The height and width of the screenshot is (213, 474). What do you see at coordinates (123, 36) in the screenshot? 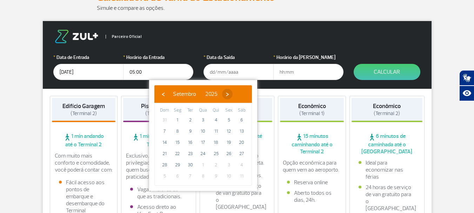
I see `span: Parceiro Oficial` at bounding box center [123, 36].